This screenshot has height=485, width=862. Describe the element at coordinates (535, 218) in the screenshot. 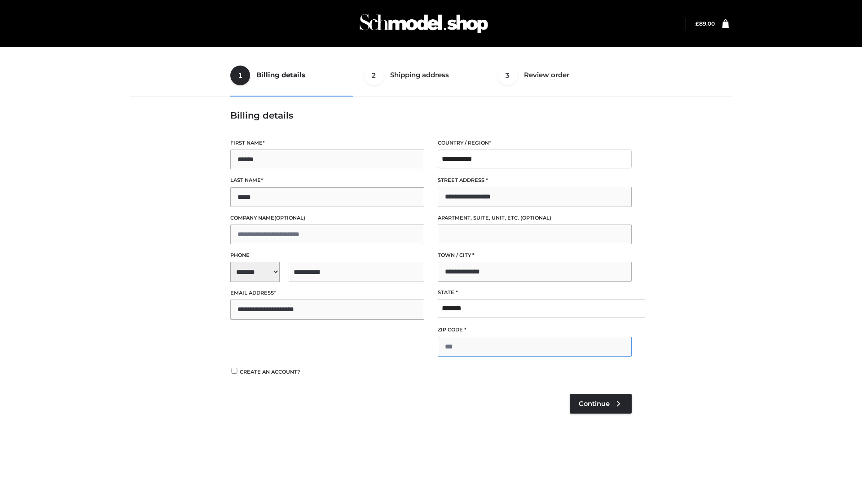

I see `label: Apartment, suite, unit, etc.` at that location.